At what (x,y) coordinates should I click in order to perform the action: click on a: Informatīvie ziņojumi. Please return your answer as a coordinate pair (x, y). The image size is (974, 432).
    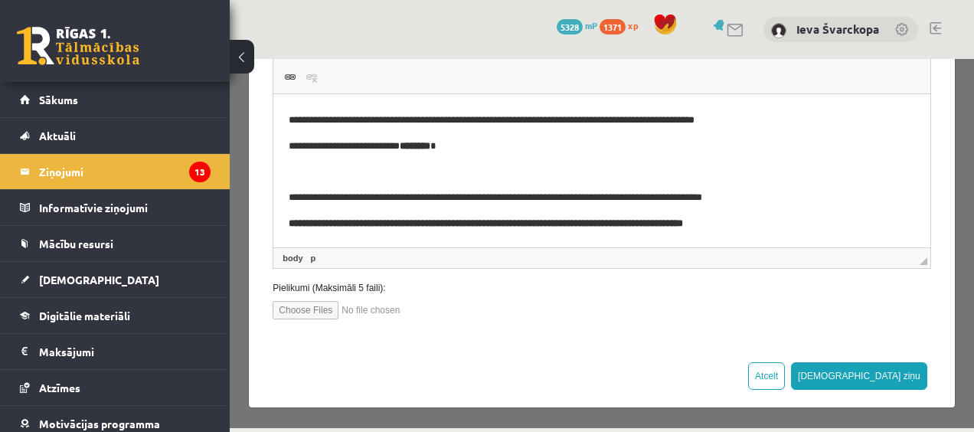
    Looking at the image, I should click on (115, 207).